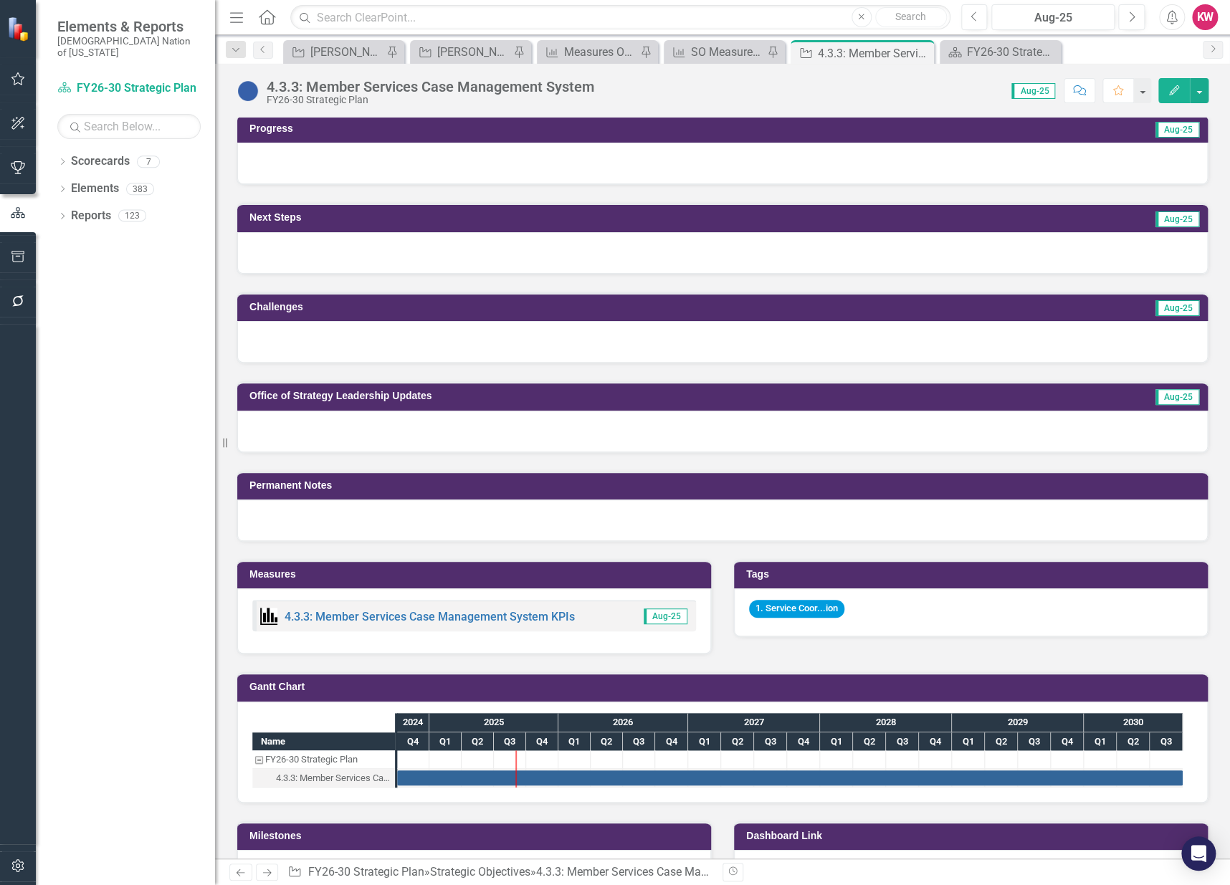 The image size is (1230, 885). Describe the element at coordinates (477, 574) in the screenshot. I see `h3: Measures` at that location.